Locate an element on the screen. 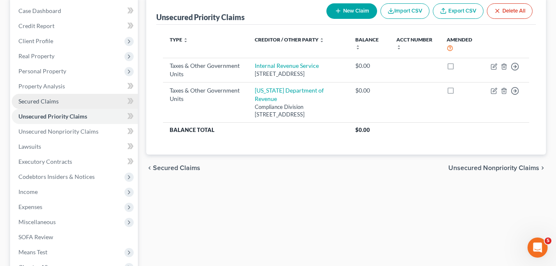 The height and width of the screenshot is (266, 556). th: Amended is located at coordinates (462, 44).